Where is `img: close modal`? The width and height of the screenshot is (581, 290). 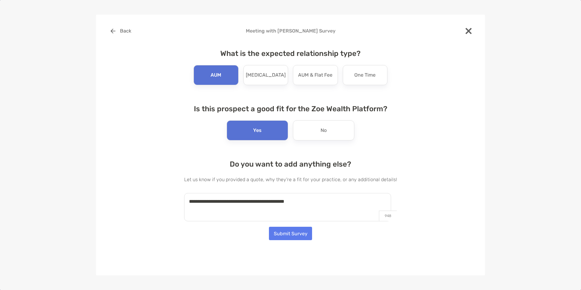 img: close modal is located at coordinates (468, 31).